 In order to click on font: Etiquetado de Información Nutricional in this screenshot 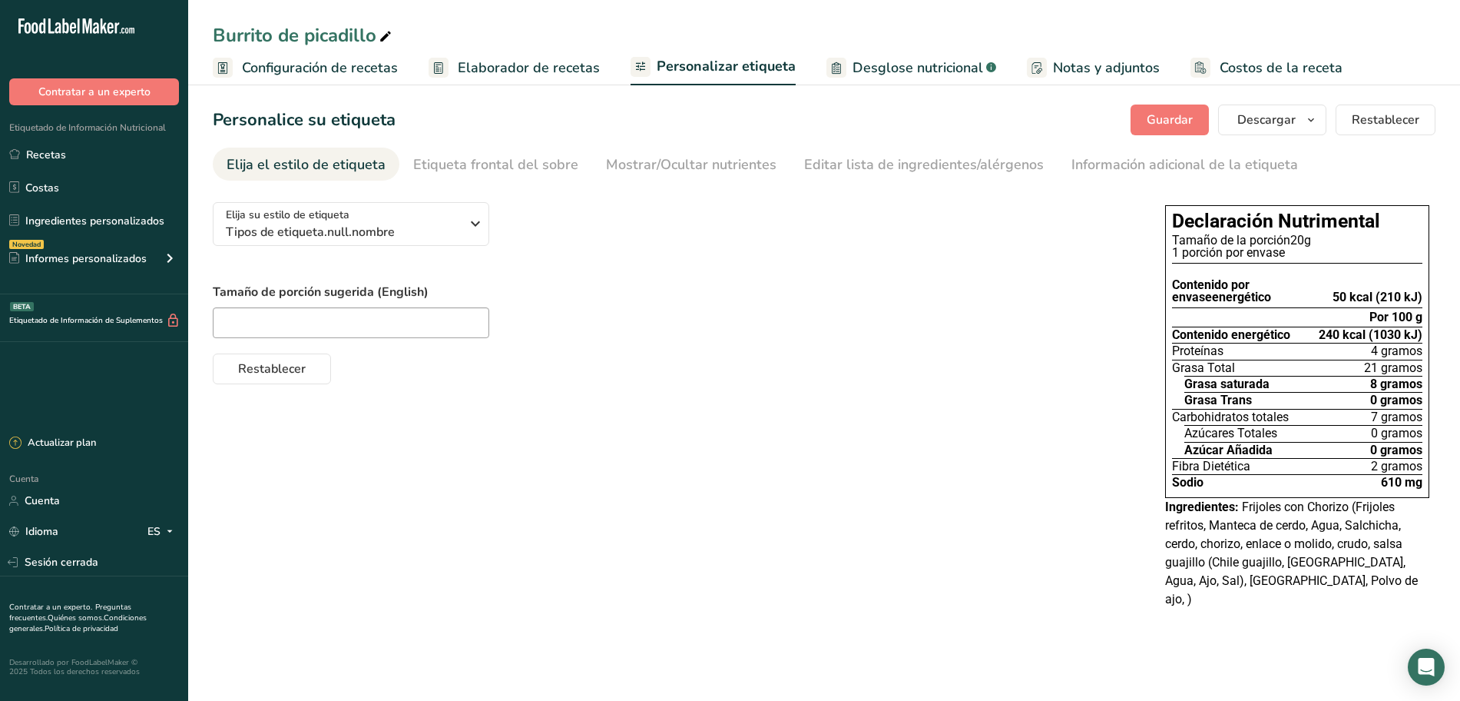, I will do `click(88, 128)`.